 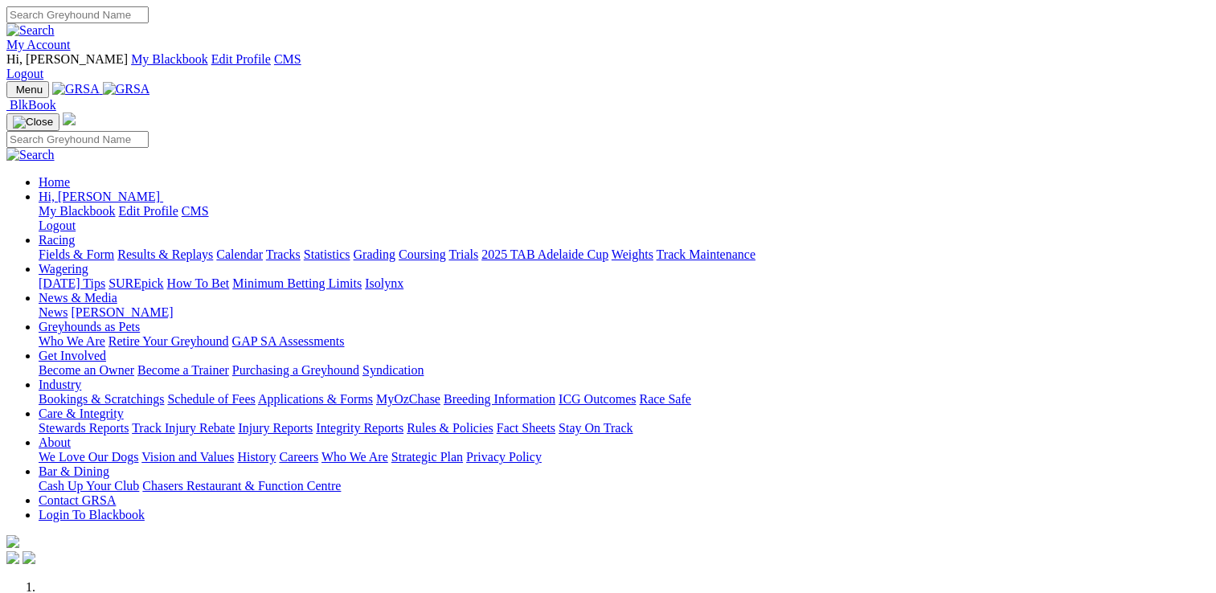 I want to click on a: Industry, so click(x=59, y=384).